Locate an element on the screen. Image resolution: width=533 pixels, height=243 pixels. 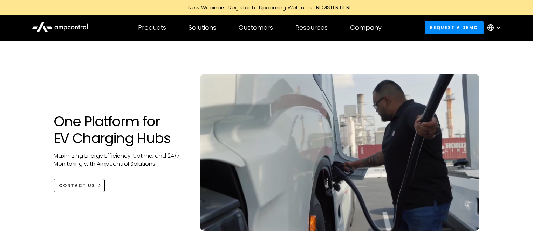
div: Products is located at coordinates (152, 28).